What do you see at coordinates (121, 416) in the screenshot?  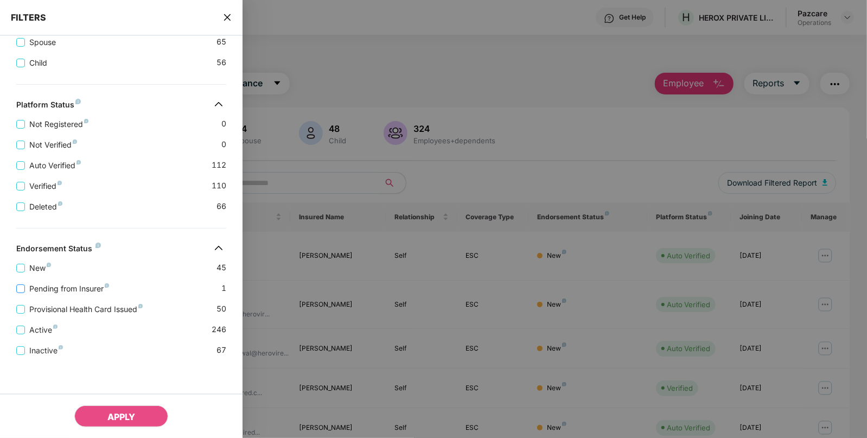 I see `button: APPLY` at bounding box center [121, 416].